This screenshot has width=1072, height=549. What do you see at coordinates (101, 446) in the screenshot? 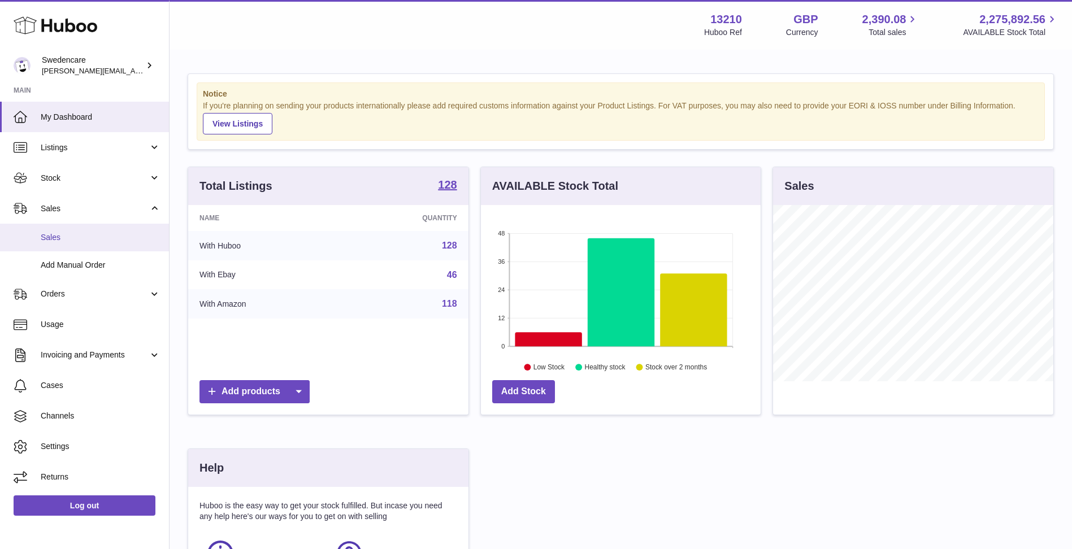
I see `span: Settings` at bounding box center [101, 446].